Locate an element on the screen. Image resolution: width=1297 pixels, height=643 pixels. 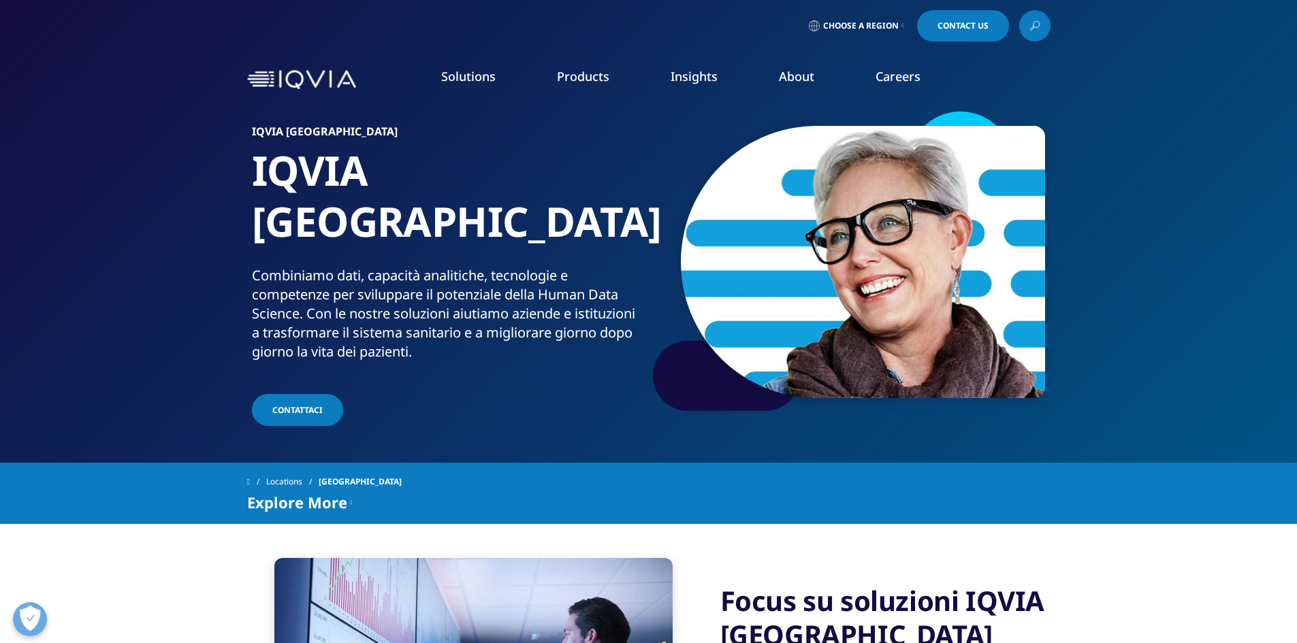
span: Contact Us is located at coordinates (963, 26).